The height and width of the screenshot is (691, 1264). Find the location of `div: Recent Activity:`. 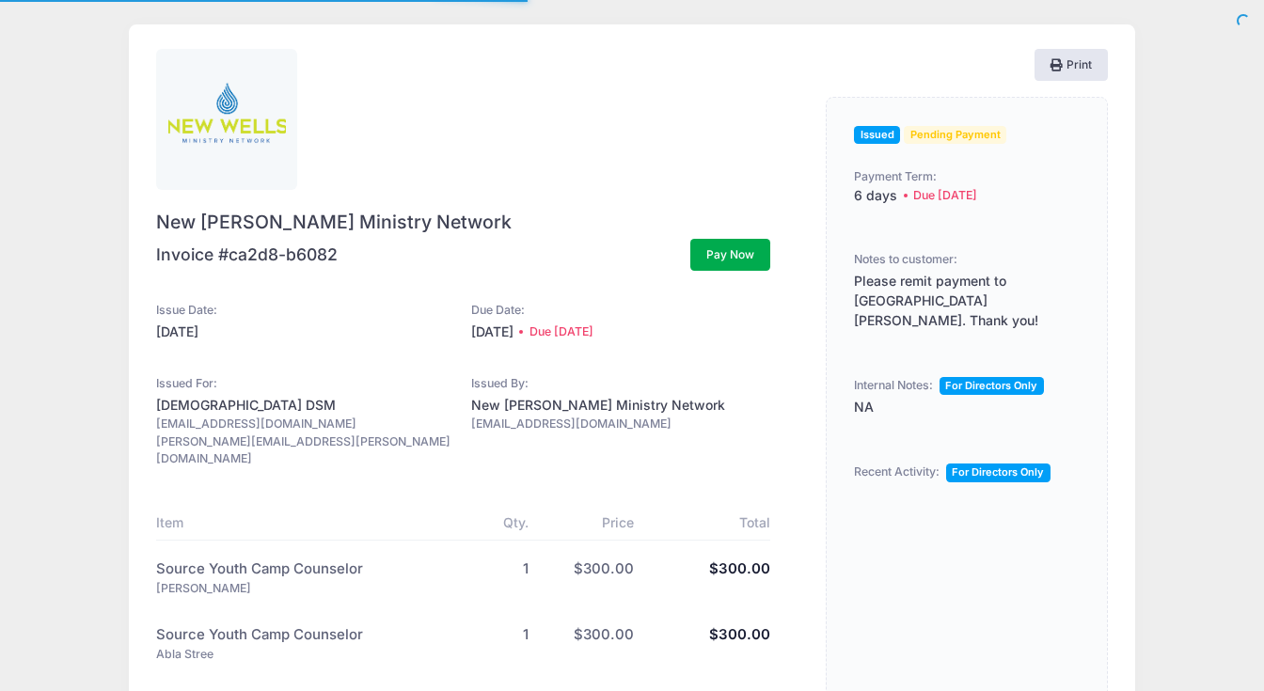

div: Recent Activity: is located at coordinates (896, 472).